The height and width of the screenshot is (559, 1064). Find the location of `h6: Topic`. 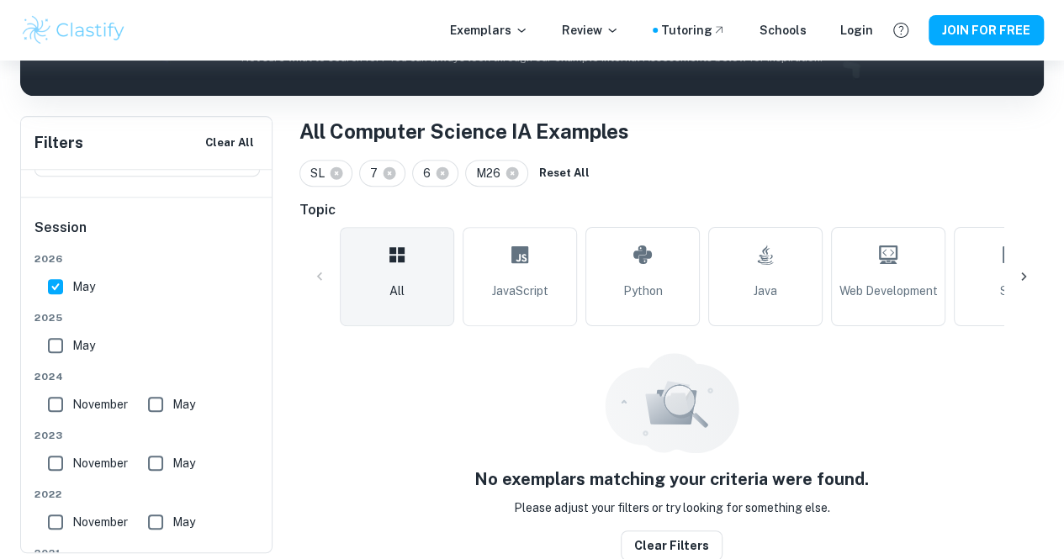

h6: Topic is located at coordinates (671, 210).